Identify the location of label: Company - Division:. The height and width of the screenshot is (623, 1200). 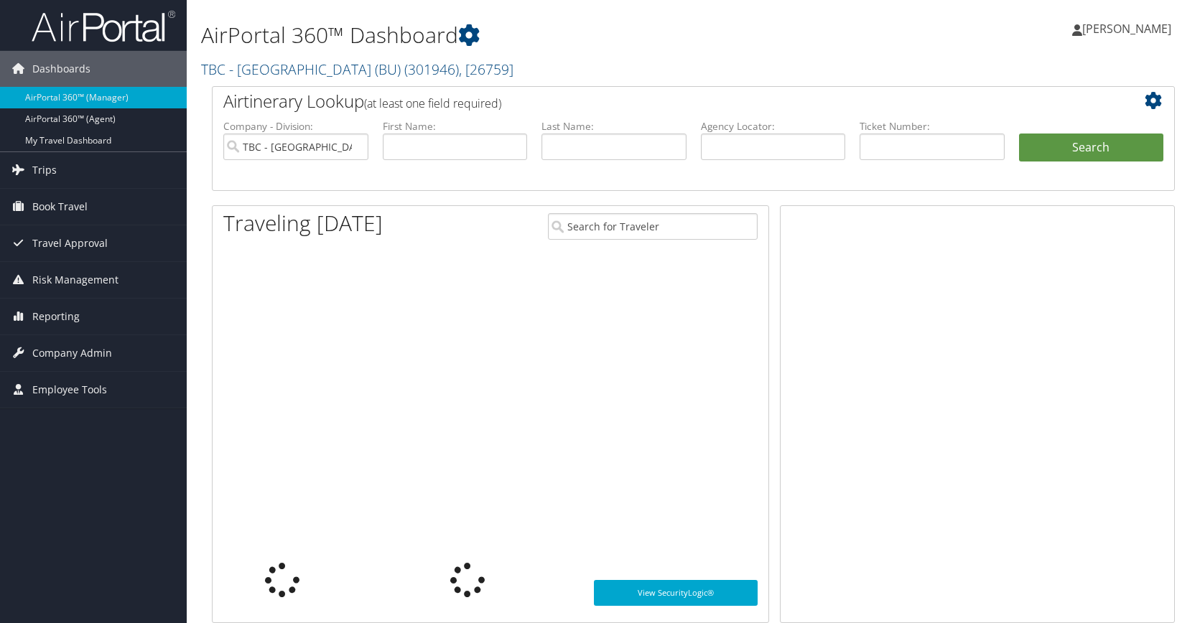
(296, 126).